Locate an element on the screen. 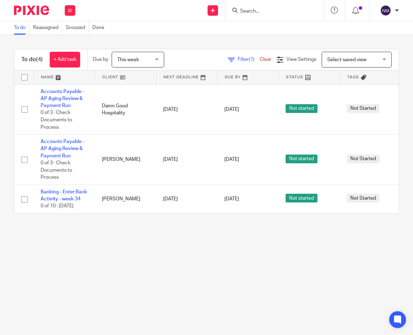  a: Done is located at coordinates (100, 28).